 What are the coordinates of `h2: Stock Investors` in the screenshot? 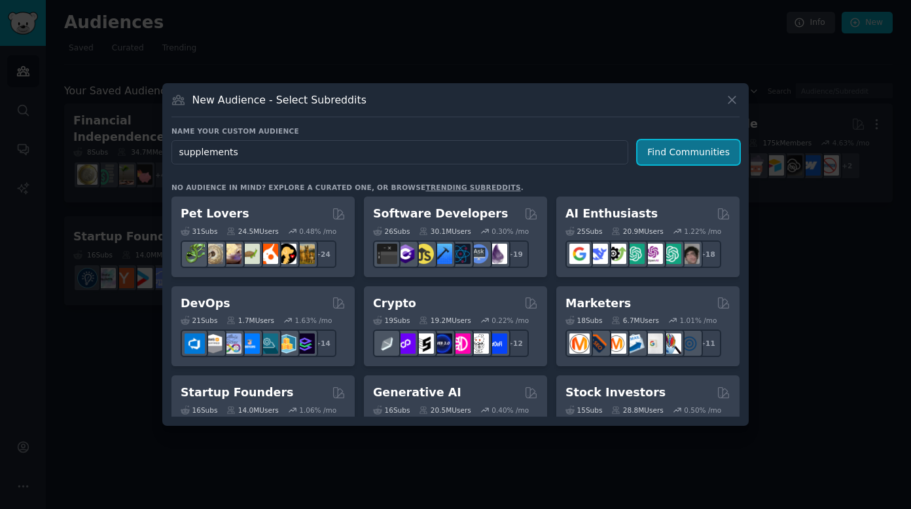 It's located at (615, 392).